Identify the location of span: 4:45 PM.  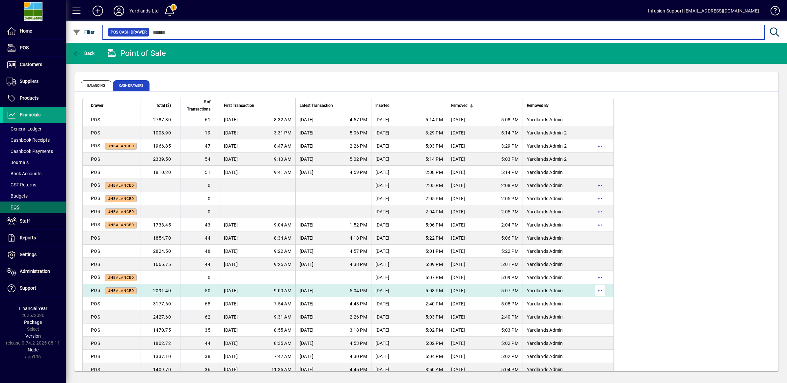
(358, 370).